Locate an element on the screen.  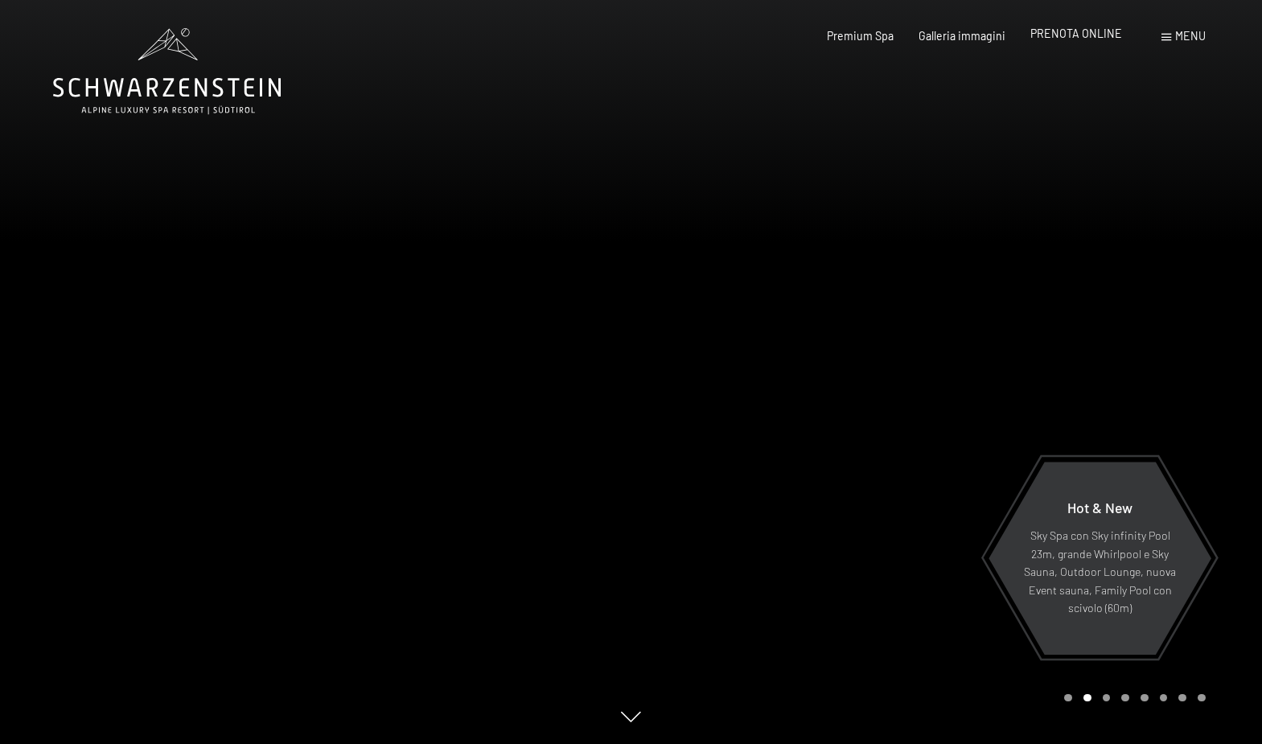
div: Carousel Pagination is located at coordinates (1132, 698).